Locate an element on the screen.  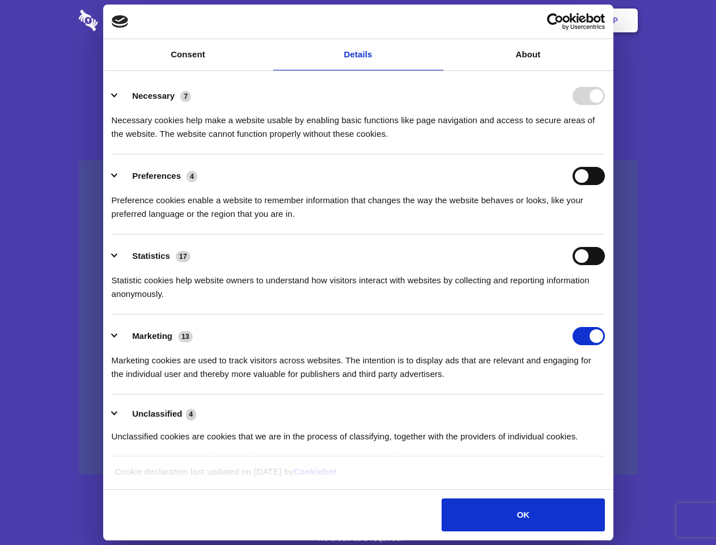
div: Statistic cookies help website owners to understand how visitors interact with websites by collec... is located at coordinates (359, 282).